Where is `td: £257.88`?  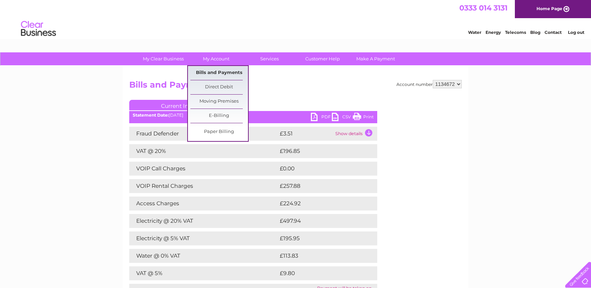
td: £257.88 is located at coordinates (321, 186).